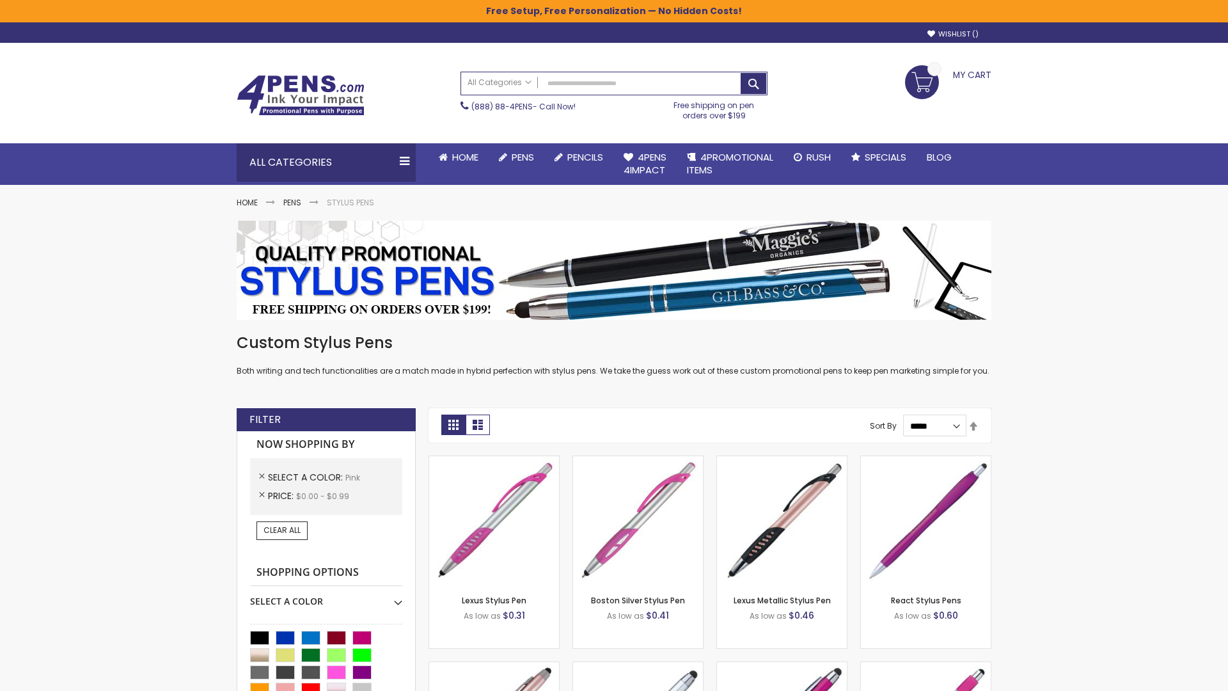 The height and width of the screenshot is (691, 1228). Describe the element at coordinates (494, 600) in the screenshot. I see `a: Lexus Stylus Pen` at that location.